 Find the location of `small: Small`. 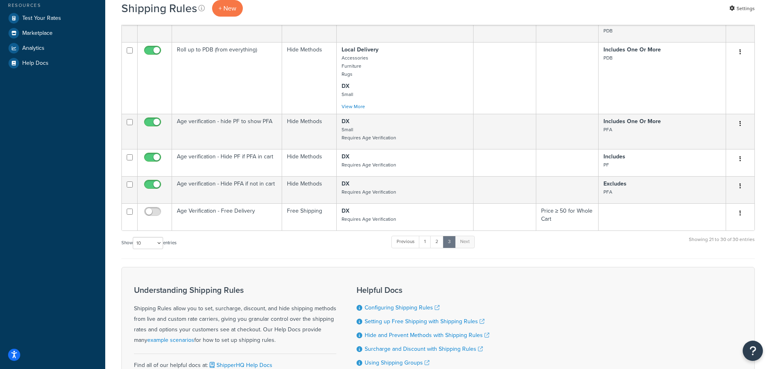

small: Small is located at coordinates (347, 94).